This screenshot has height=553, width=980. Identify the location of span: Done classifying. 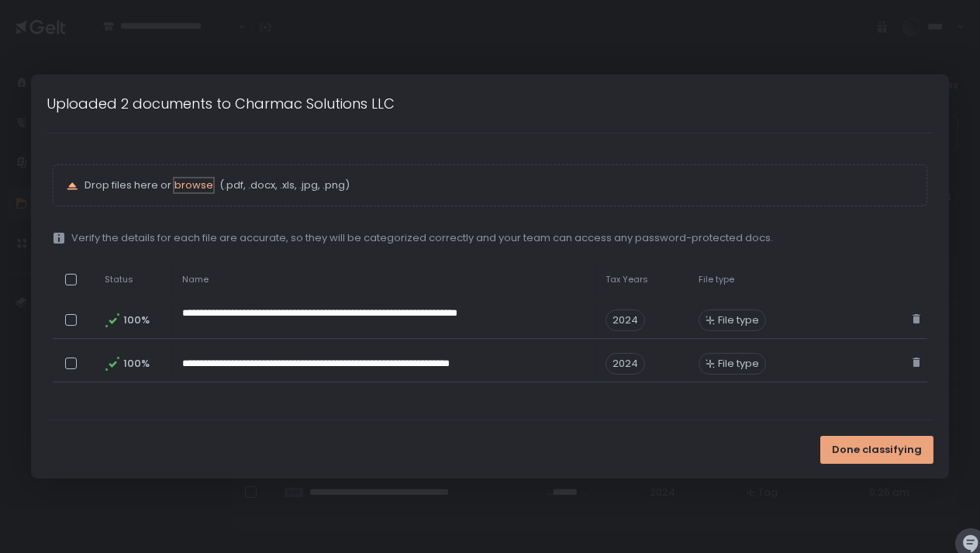
(877, 450).